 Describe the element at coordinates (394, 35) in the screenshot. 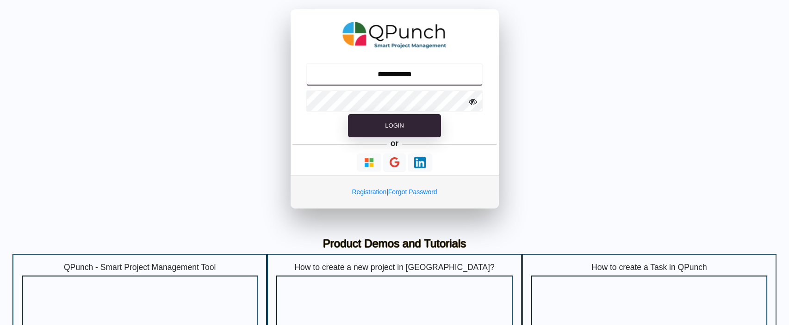

I see `img: QPunch` at that location.